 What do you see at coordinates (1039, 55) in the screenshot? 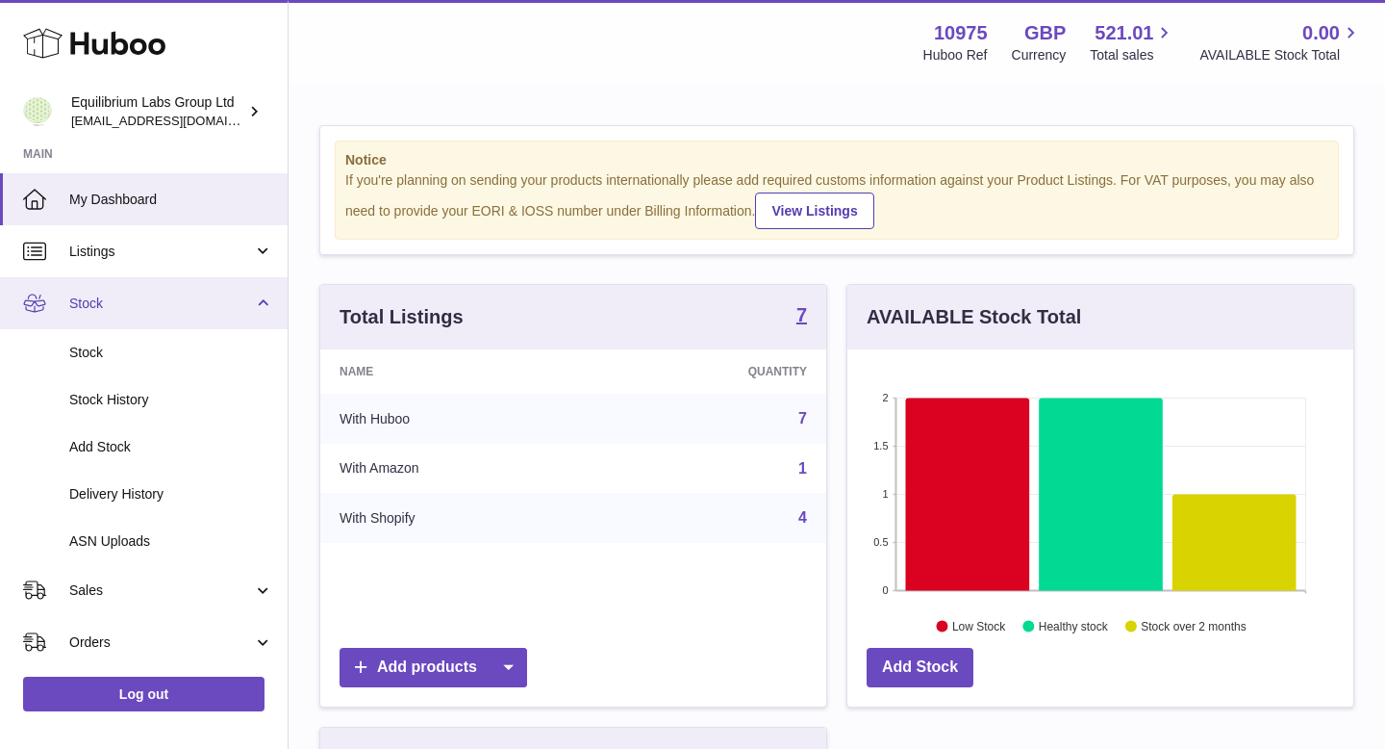
I see `div: Currency` at bounding box center [1039, 55].